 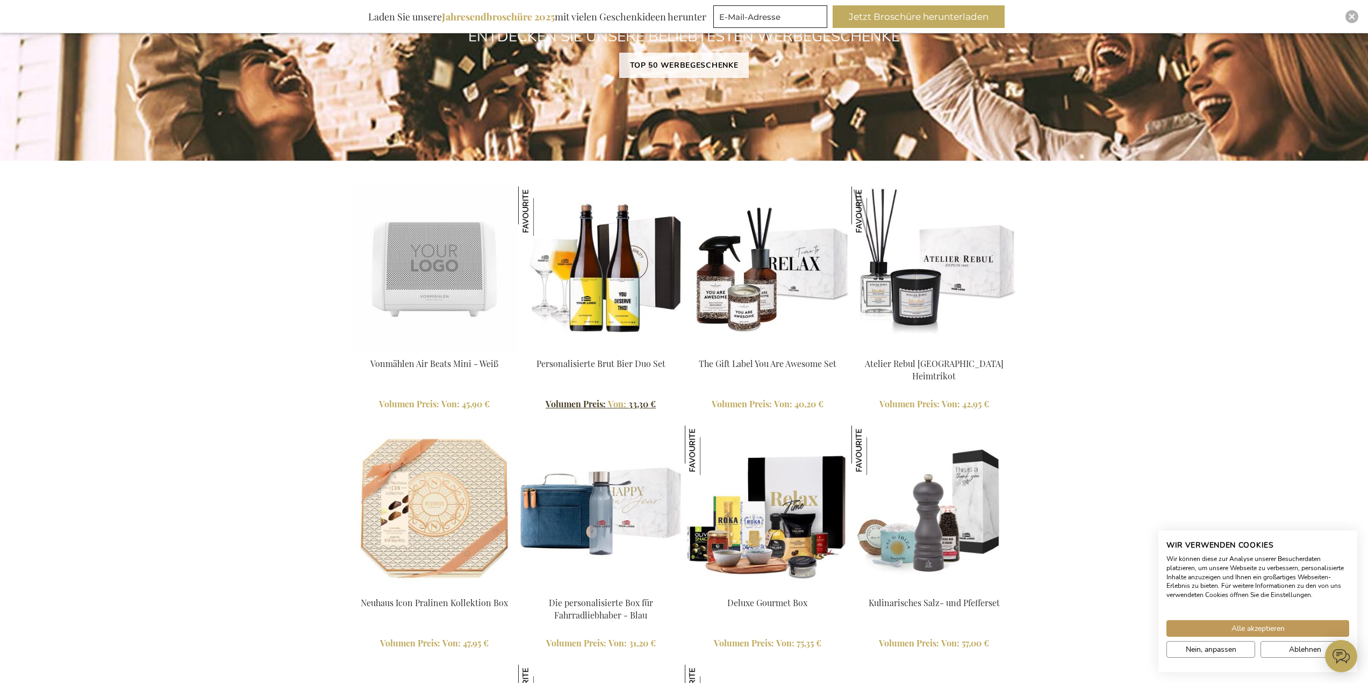 What do you see at coordinates (434, 643) in the screenshot?
I see `a: Volumen Preis: Von 47,95 €` at bounding box center [434, 643].